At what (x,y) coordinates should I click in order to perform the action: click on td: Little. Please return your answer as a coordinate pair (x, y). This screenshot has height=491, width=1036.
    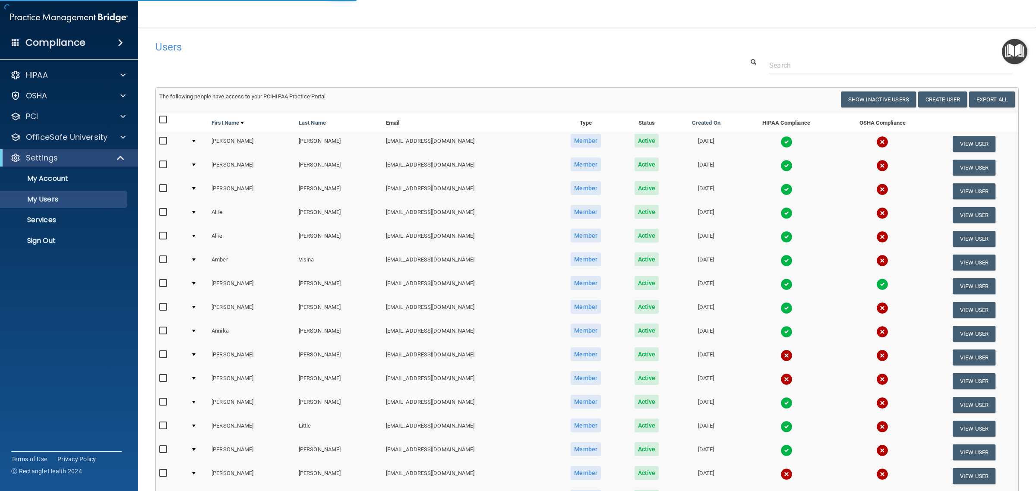
    Looking at the image, I should click on (339, 428).